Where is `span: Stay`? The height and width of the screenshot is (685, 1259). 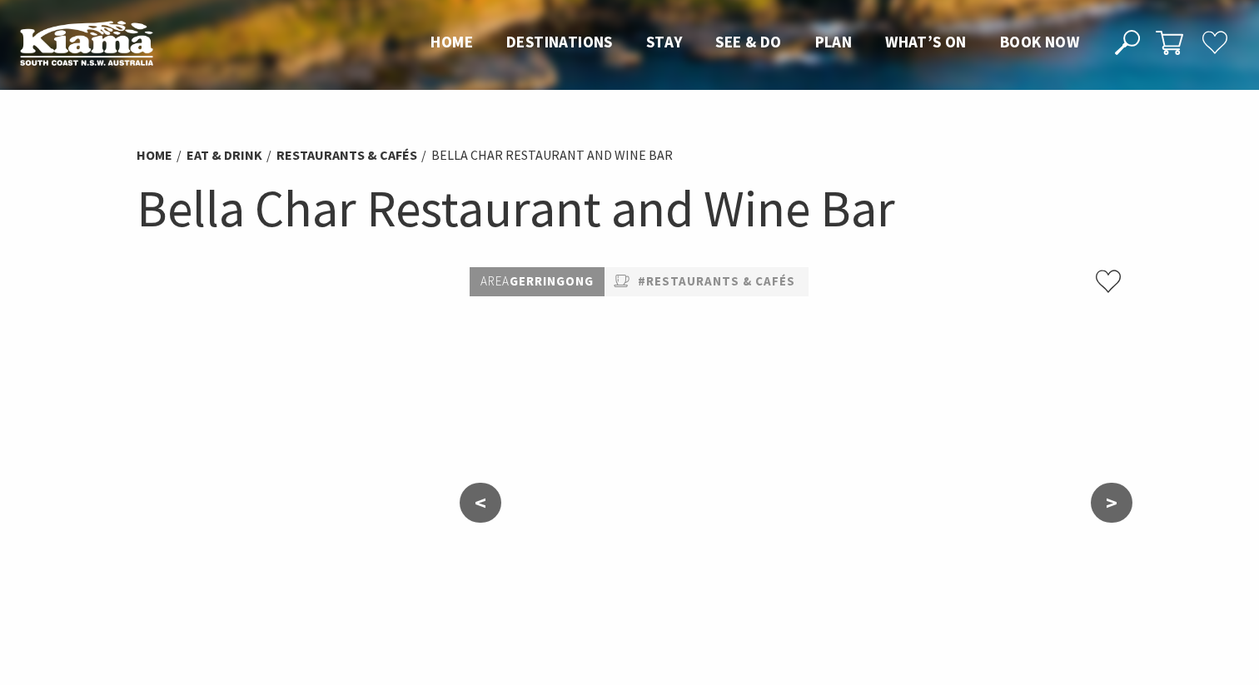
span: Stay is located at coordinates (665, 42).